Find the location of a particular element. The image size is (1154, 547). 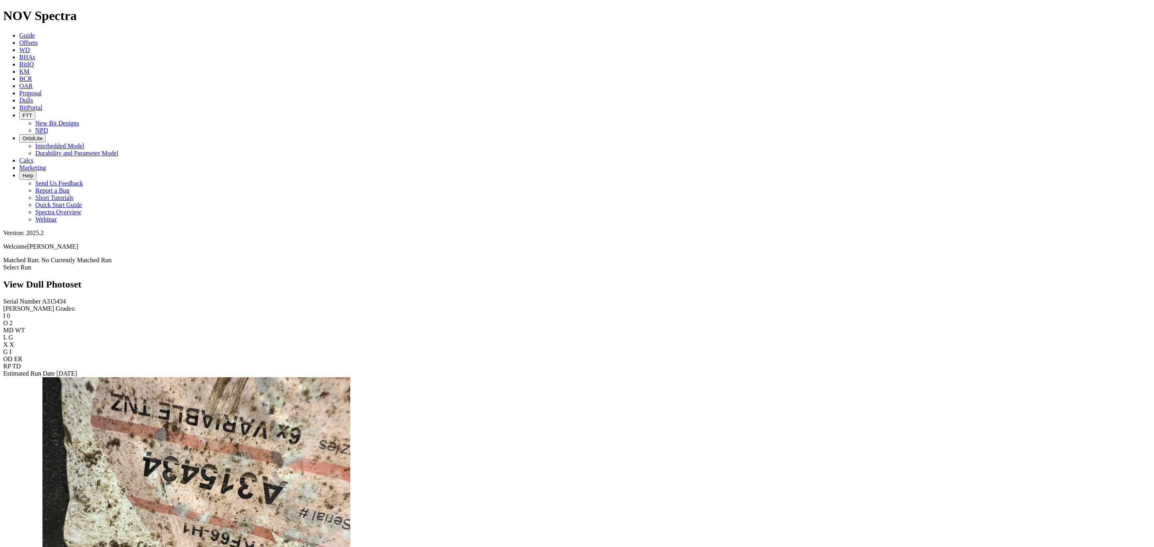

a: BitIQ is located at coordinates (26, 64).